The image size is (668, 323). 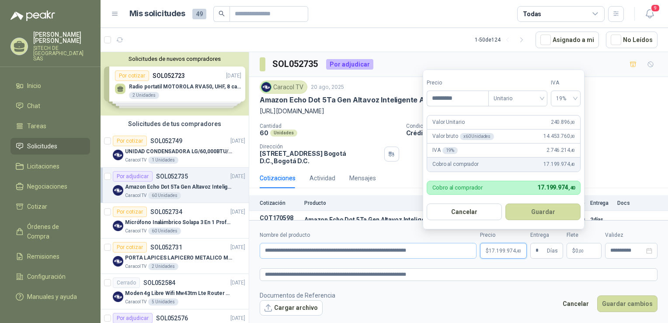 I want to click on button: Cancelar, so click(x=576, y=304).